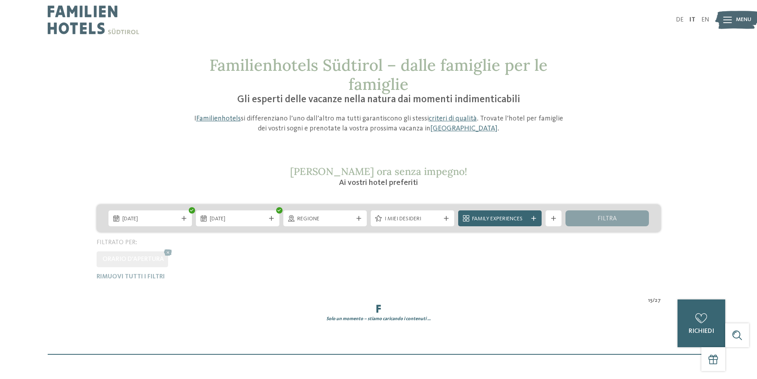  I want to click on a: Familienhotels, so click(219, 118).